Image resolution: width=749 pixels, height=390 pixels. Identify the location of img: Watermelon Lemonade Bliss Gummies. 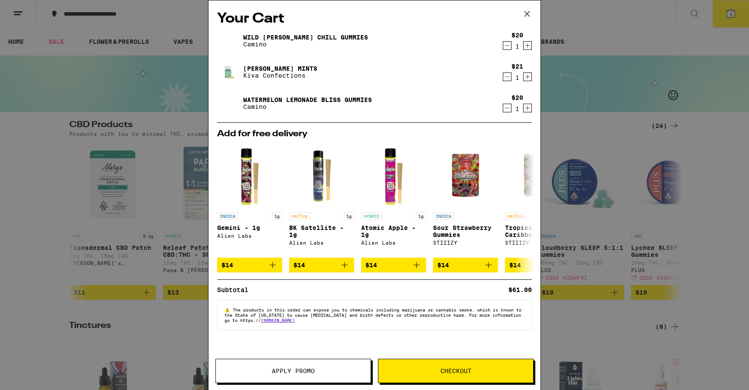
(229, 103).